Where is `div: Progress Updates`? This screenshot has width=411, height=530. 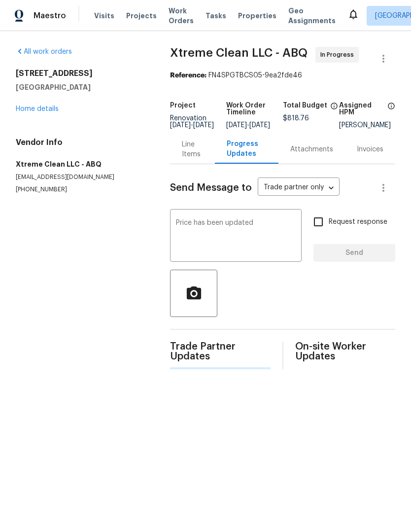 div: Progress Updates is located at coordinates (246, 149).